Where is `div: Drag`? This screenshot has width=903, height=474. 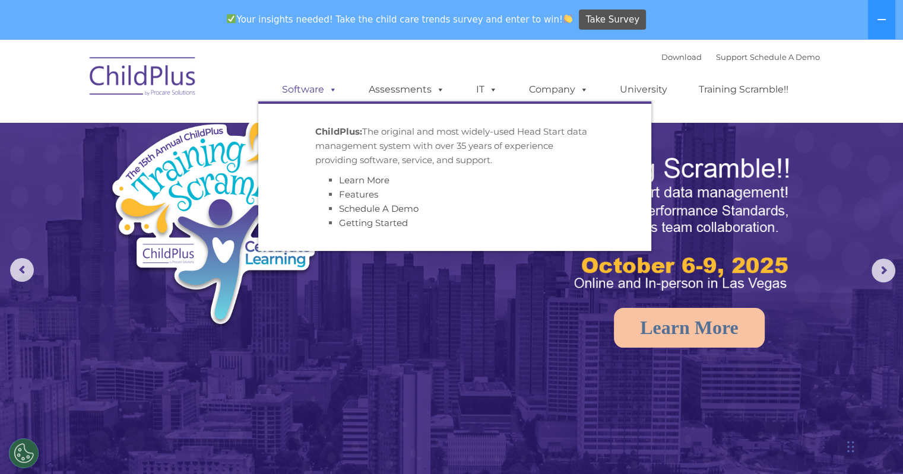 div: Drag is located at coordinates (851, 447).